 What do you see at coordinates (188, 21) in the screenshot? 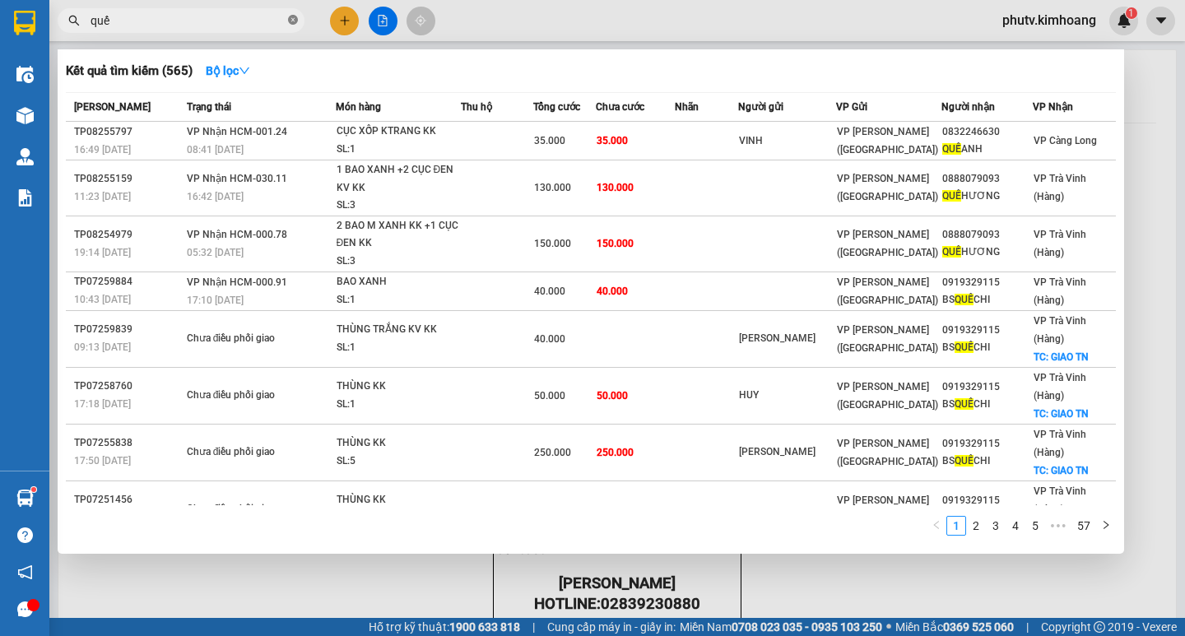
I see `input: Tìm tên, số ĐT hoặc mã đơn` at bounding box center [188, 21].